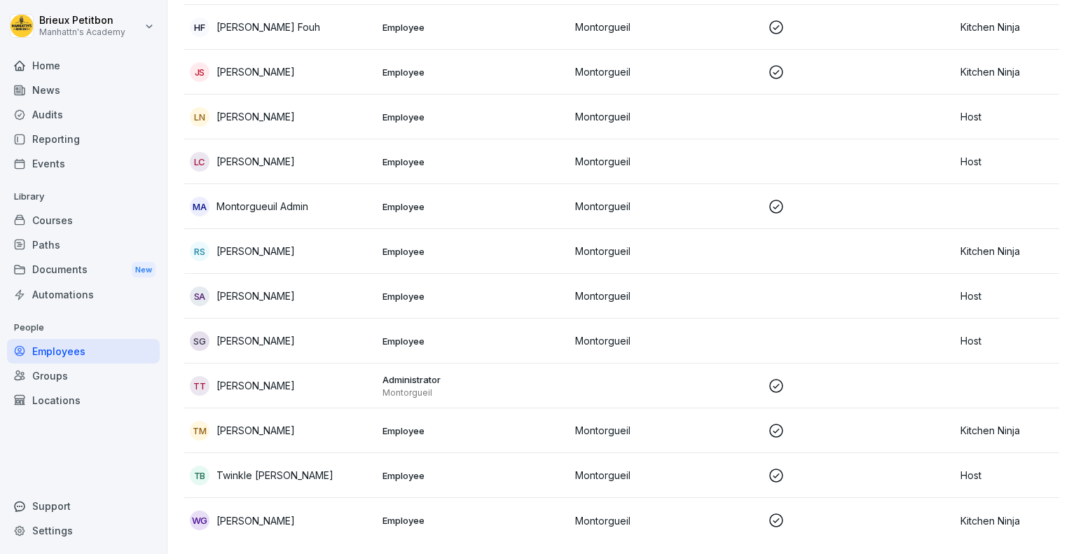 This screenshot has width=1076, height=554. What do you see at coordinates (200, 341) in the screenshot?
I see `div: SG` at bounding box center [200, 341].